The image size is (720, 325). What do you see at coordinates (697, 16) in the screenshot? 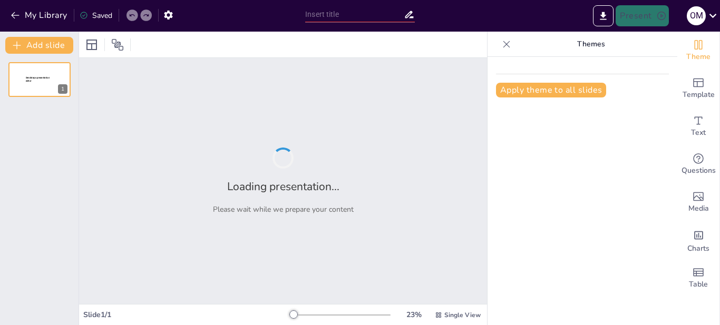
I see `button: O M` at bounding box center [697, 16].